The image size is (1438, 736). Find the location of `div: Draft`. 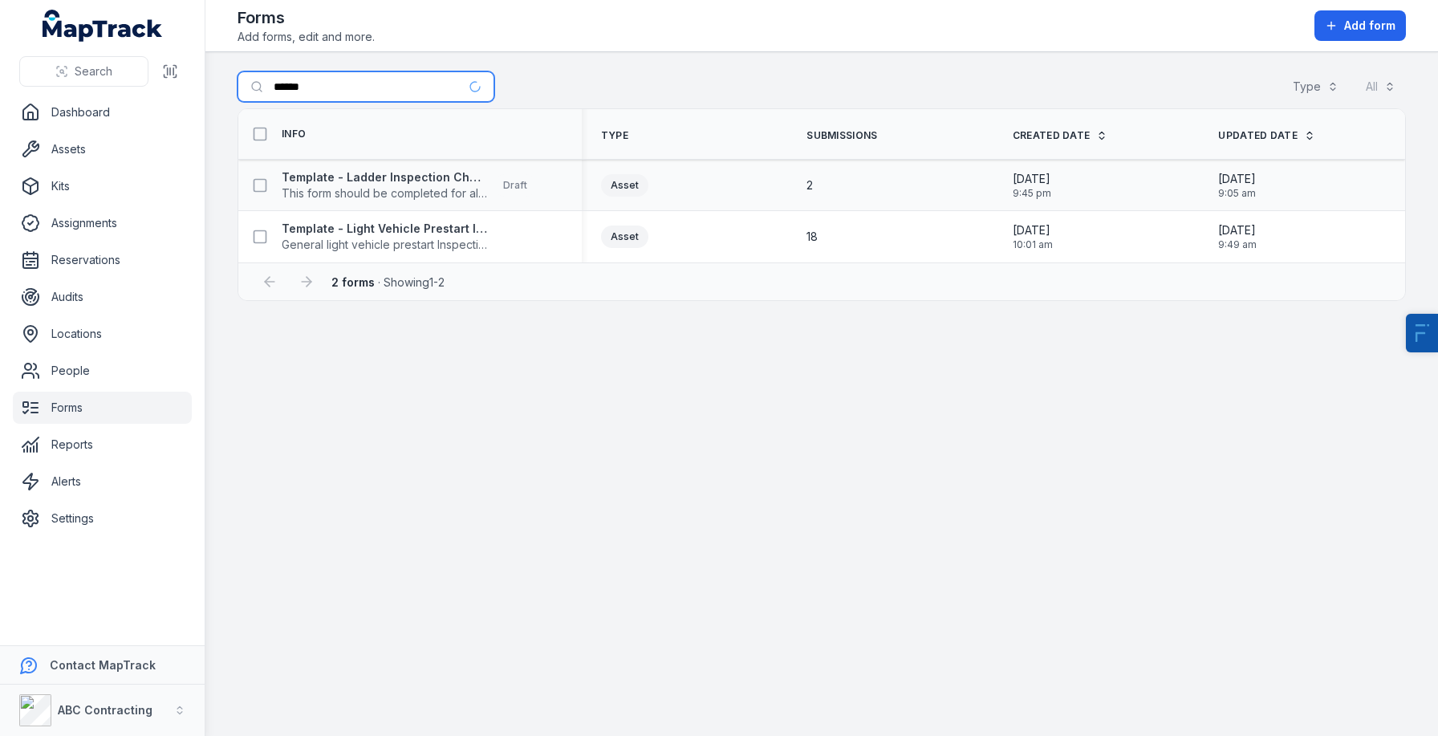

div: Draft is located at coordinates (515, 185).